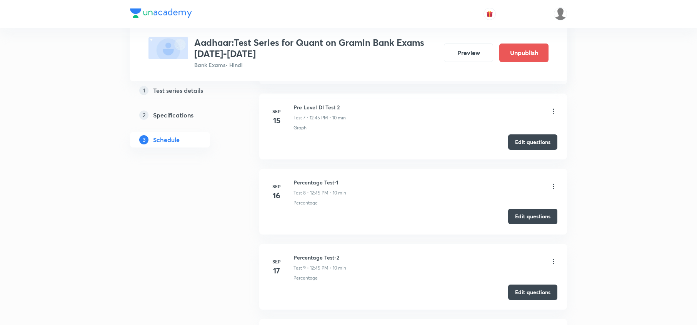  Describe the element at coordinates (320, 182) in the screenshot. I see `h6: Percentage Test-1` at that location.